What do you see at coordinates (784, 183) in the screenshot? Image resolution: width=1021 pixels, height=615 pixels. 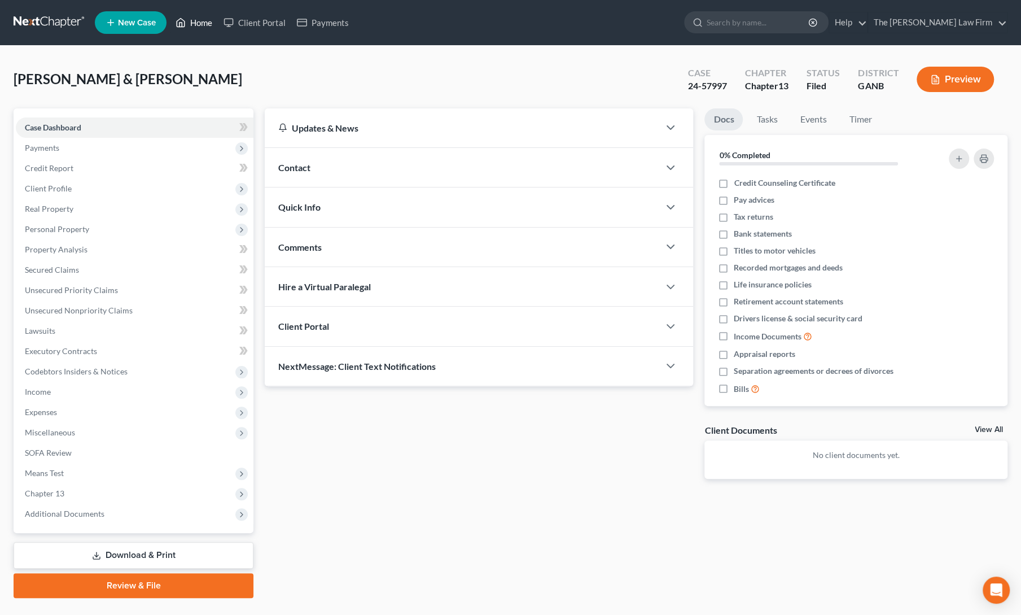 I see `span: Credit Counseling Certificate` at bounding box center [784, 183].